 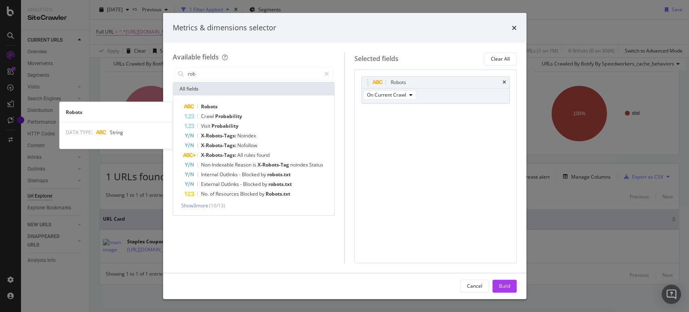 I want to click on div: All fields, so click(x=254, y=89).